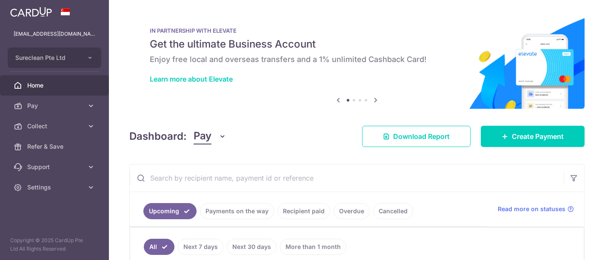  I want to click on img: CardUp, so click(31, 12).